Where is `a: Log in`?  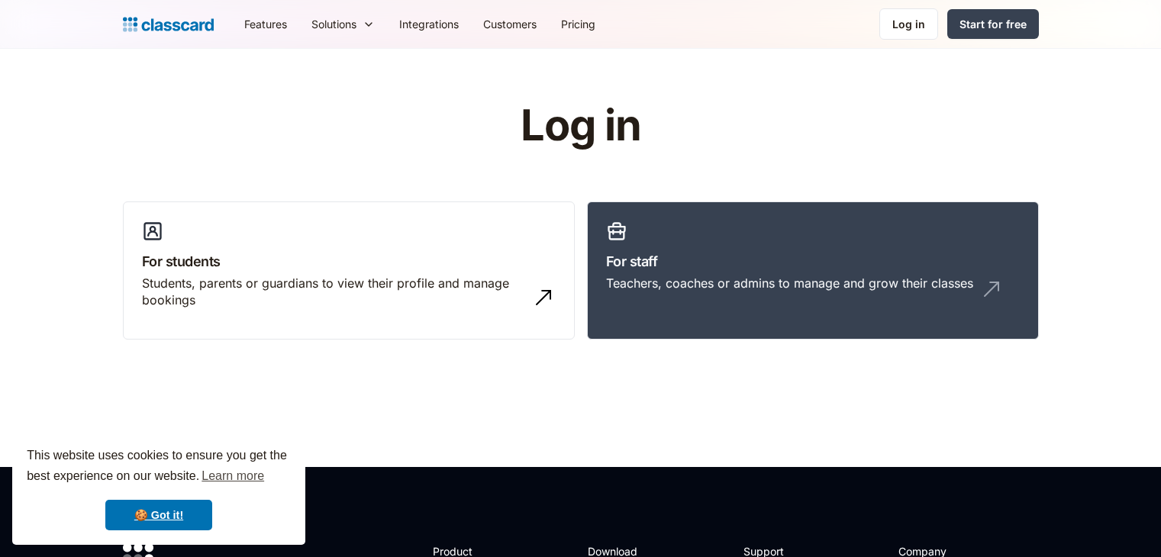
a: Log in is located at coordinates (908, 24).